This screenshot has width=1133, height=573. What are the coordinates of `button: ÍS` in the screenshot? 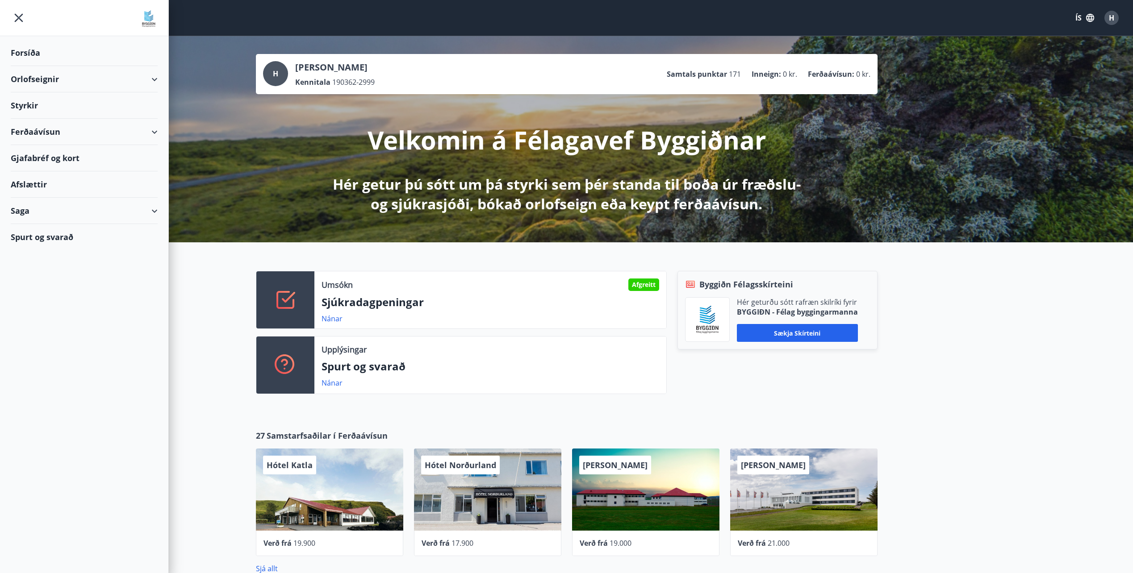 It's located at (1085, 18).